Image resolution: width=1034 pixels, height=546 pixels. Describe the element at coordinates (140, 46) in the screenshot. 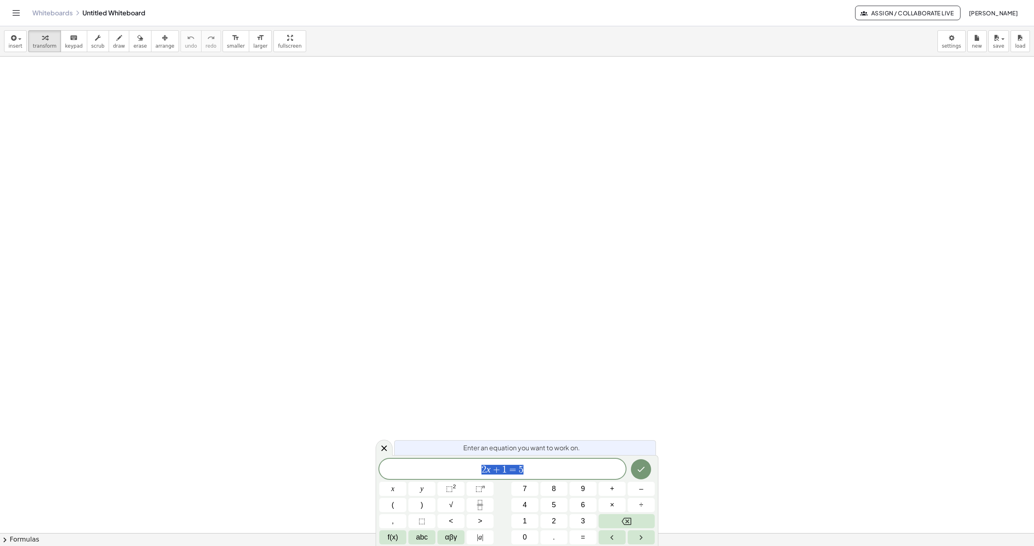

I see `span: erase` at that location.